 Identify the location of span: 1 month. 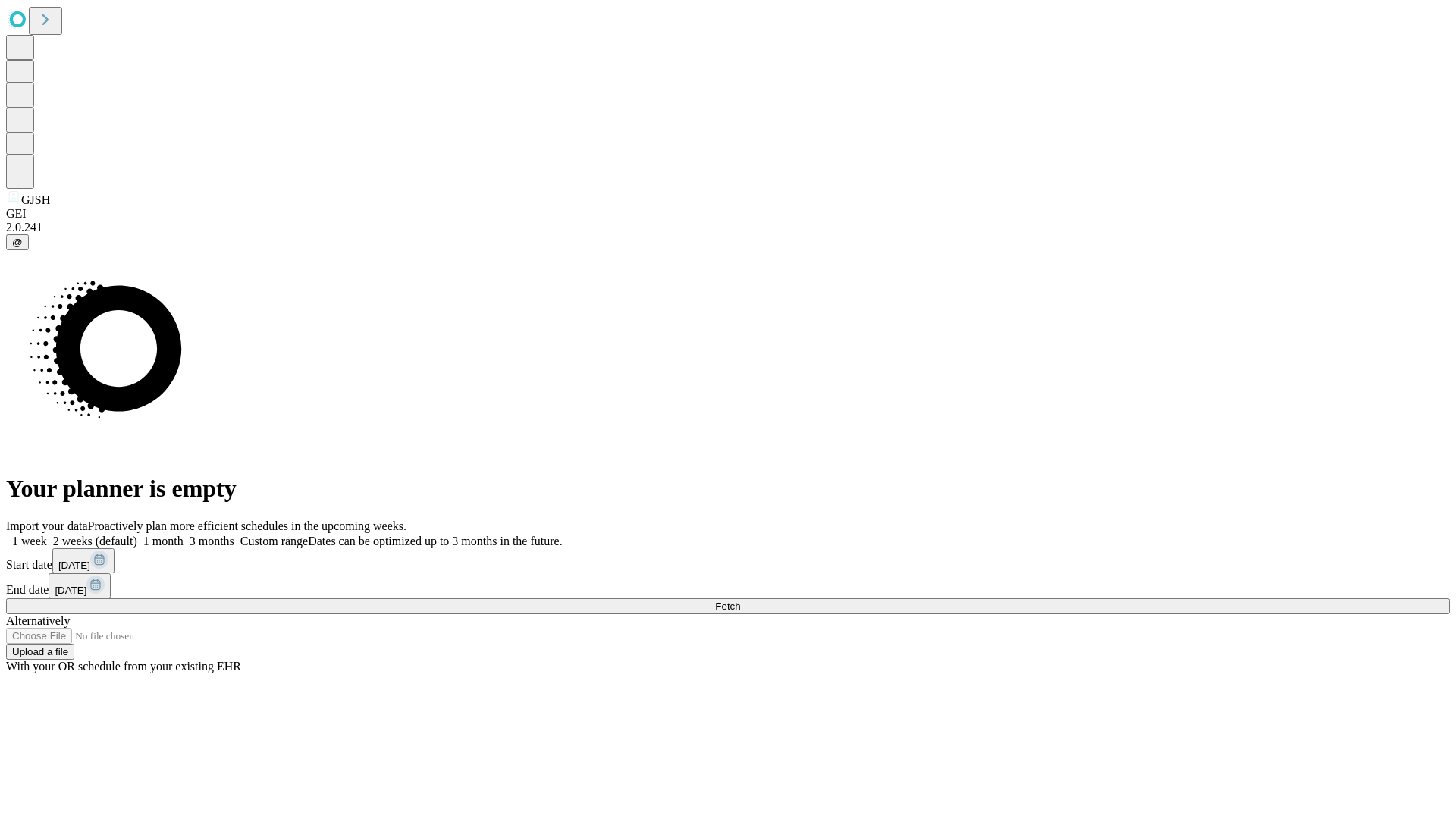
(163, 541).